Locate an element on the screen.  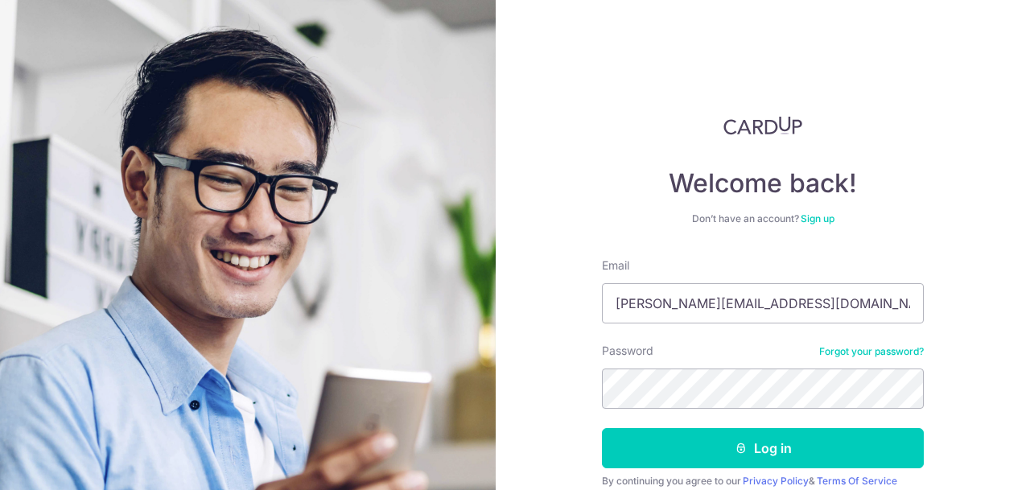
div: Don’t have an account? is located at coordinates (763, 219).